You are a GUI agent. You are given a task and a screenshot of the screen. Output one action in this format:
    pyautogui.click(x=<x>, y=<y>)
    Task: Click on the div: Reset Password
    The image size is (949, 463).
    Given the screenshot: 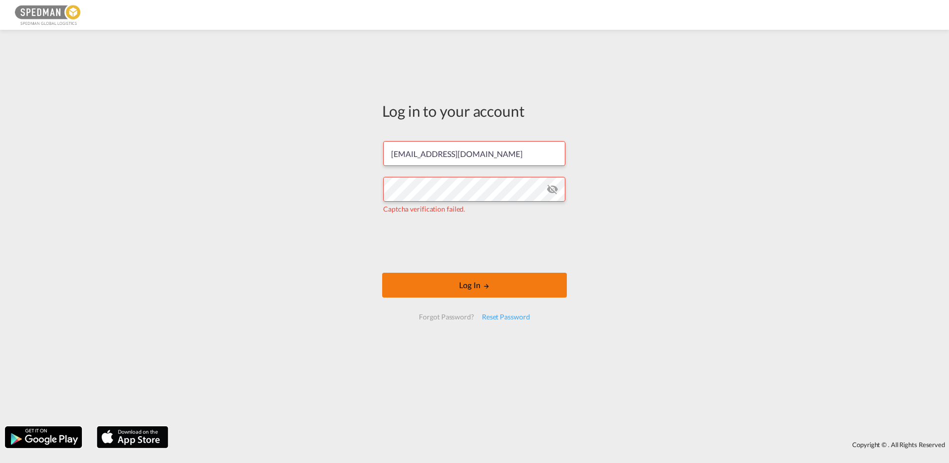 What is the action you would take?
    pyautogui.click(x=506, y=317)
    